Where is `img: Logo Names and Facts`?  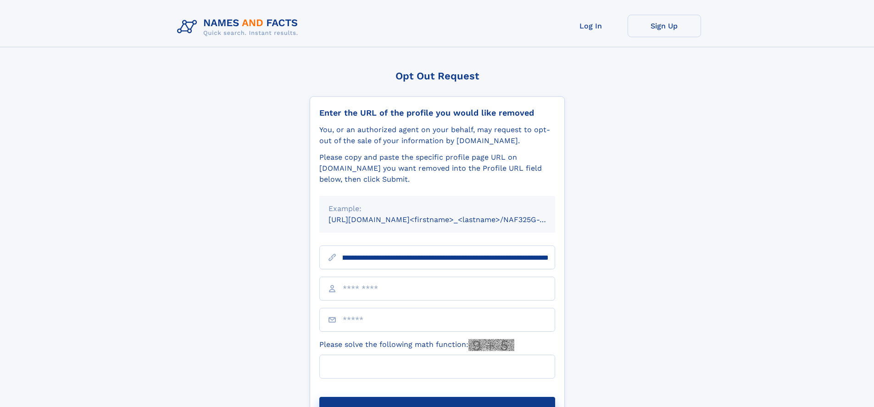
img: Logo Names and Facts is located at coordinates (239, 27).